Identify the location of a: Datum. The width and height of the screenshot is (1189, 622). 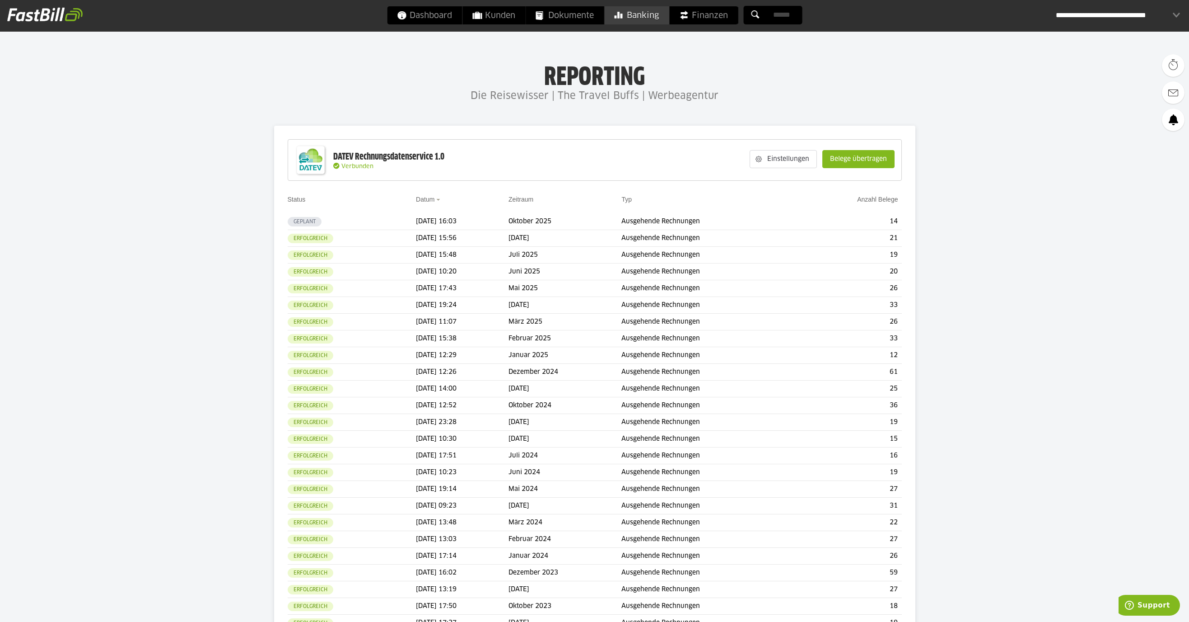
(425, 199).